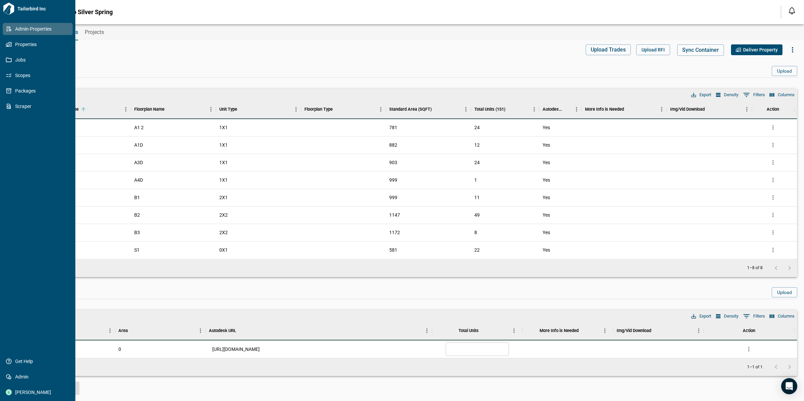  Describe the element at coordinates (476, 232) in the screenshot. I see `span: 8` at that location.